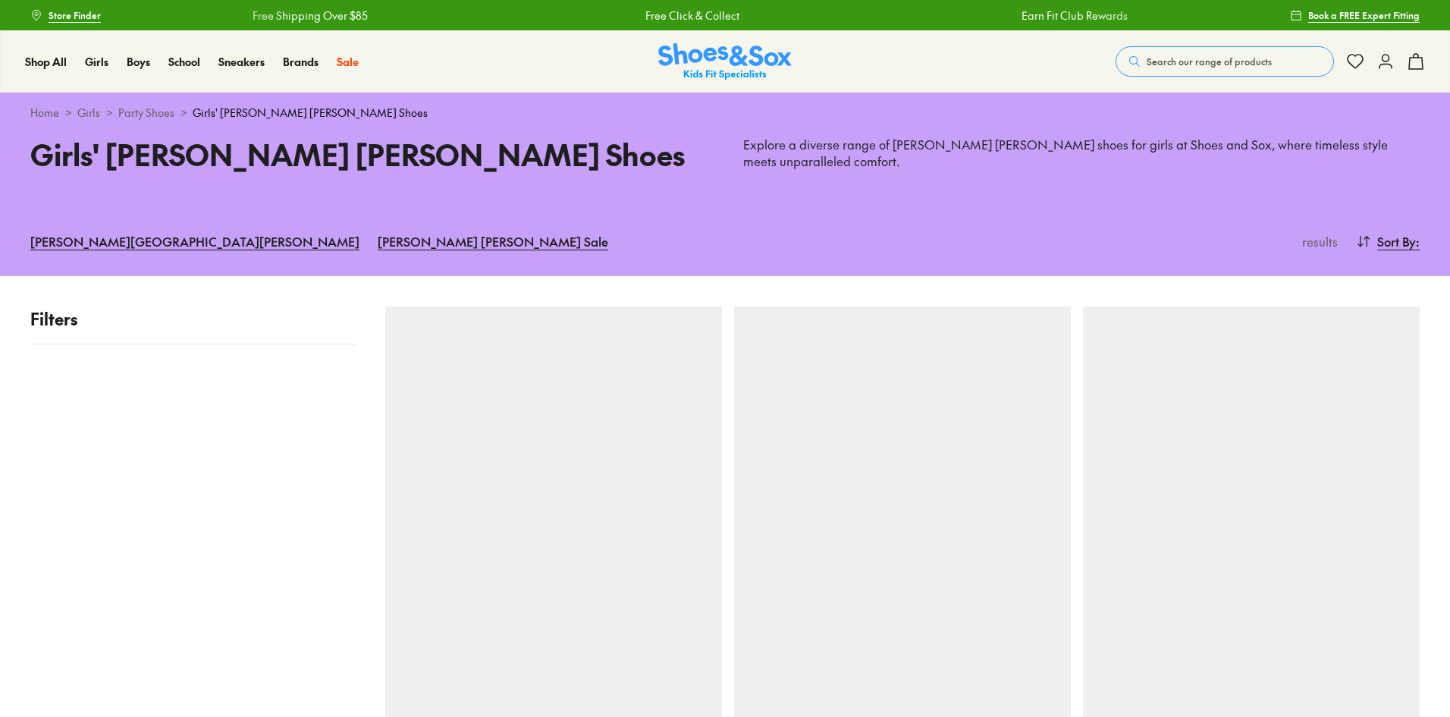 Image resolution: width=1450 pixels, height=717 pixels. Describe the element at coordinates (96, 61) in the screenshot. I see `span: Girls` at that location.